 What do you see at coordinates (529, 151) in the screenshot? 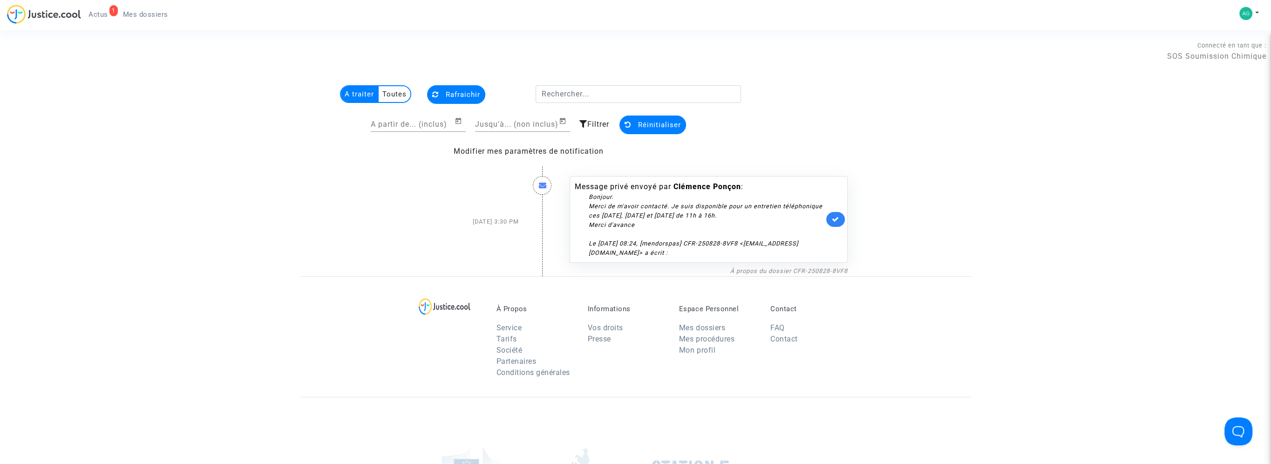
I see `a: Modifier mes paramètres de notification` at bounding box center [529, 151].